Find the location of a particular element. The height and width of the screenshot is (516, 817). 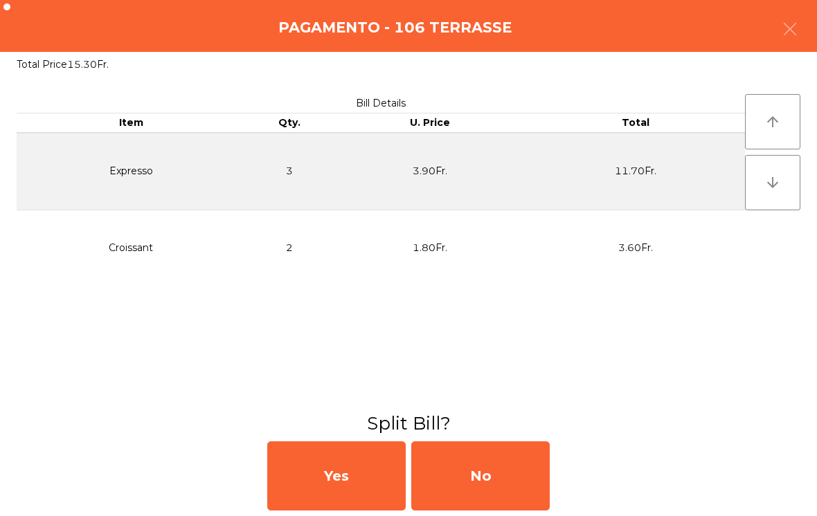

td: 3.90Fr. is located at coordinates (430, 172).